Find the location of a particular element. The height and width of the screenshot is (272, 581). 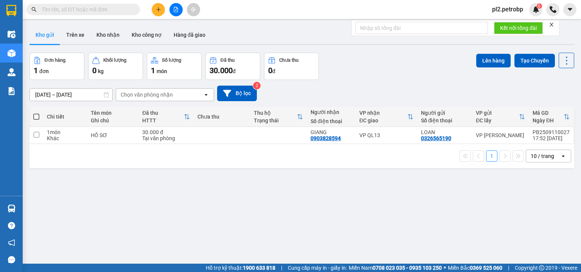

div: Chọn văn phòng nhận is located at coordinates (147, 95).